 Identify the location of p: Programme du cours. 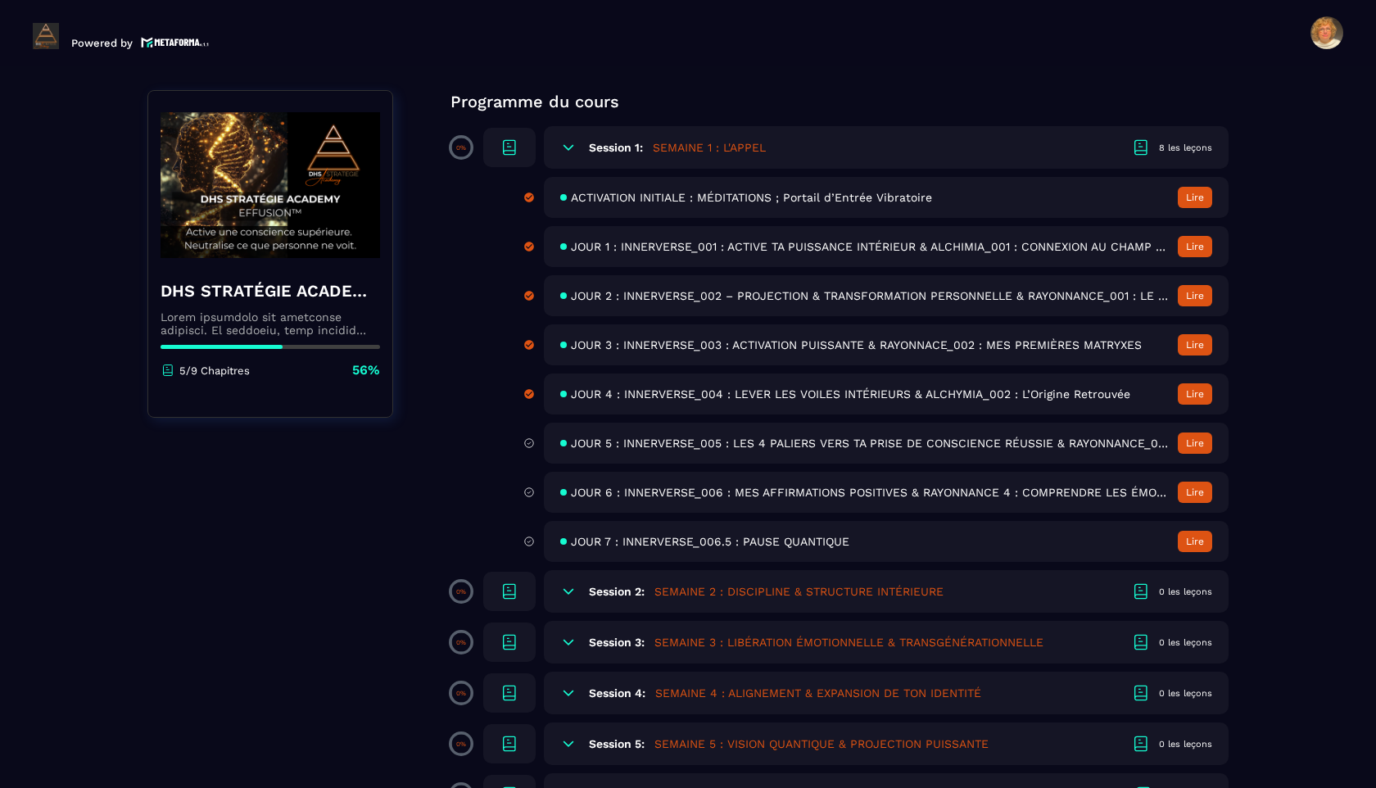
(840, 102).